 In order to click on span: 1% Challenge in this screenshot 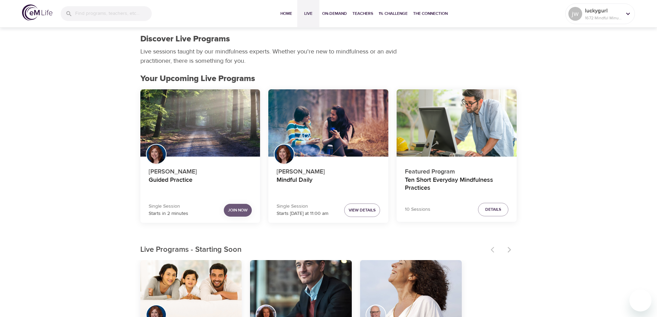, I will do `click(393, 13)`.